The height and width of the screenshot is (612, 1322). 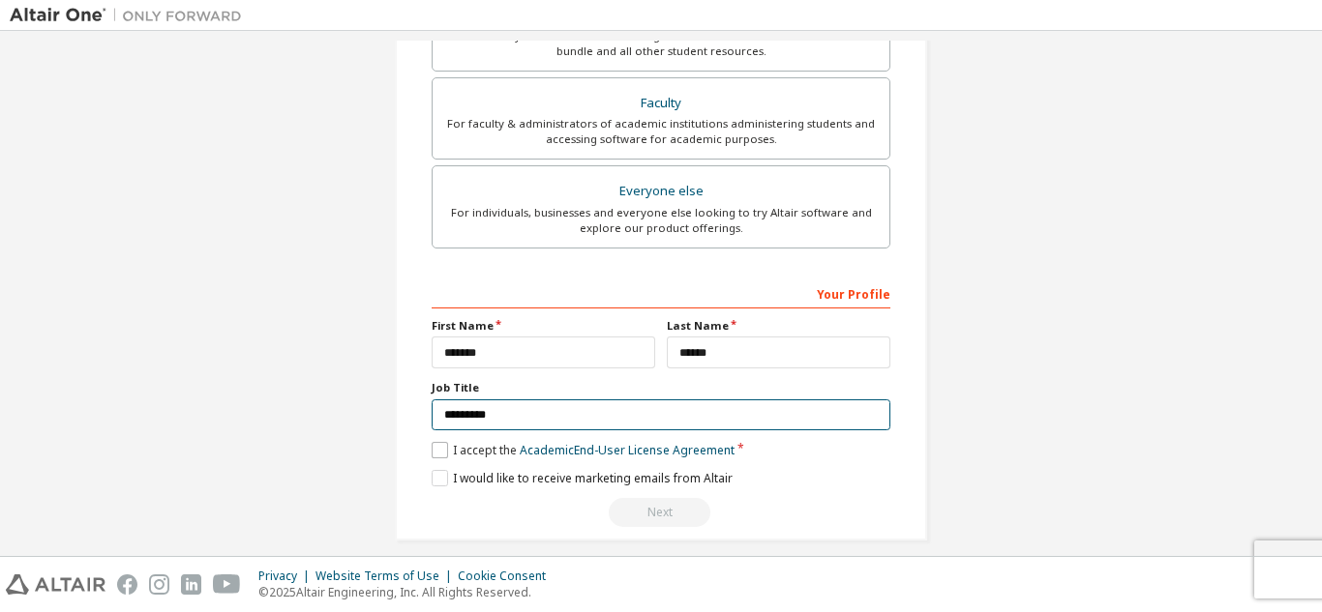 What do you see at coordinates (581, 478) in the screenshot?
I see `label: I would like to receive marketing emails from Altair` at bounding box center [581, 478].